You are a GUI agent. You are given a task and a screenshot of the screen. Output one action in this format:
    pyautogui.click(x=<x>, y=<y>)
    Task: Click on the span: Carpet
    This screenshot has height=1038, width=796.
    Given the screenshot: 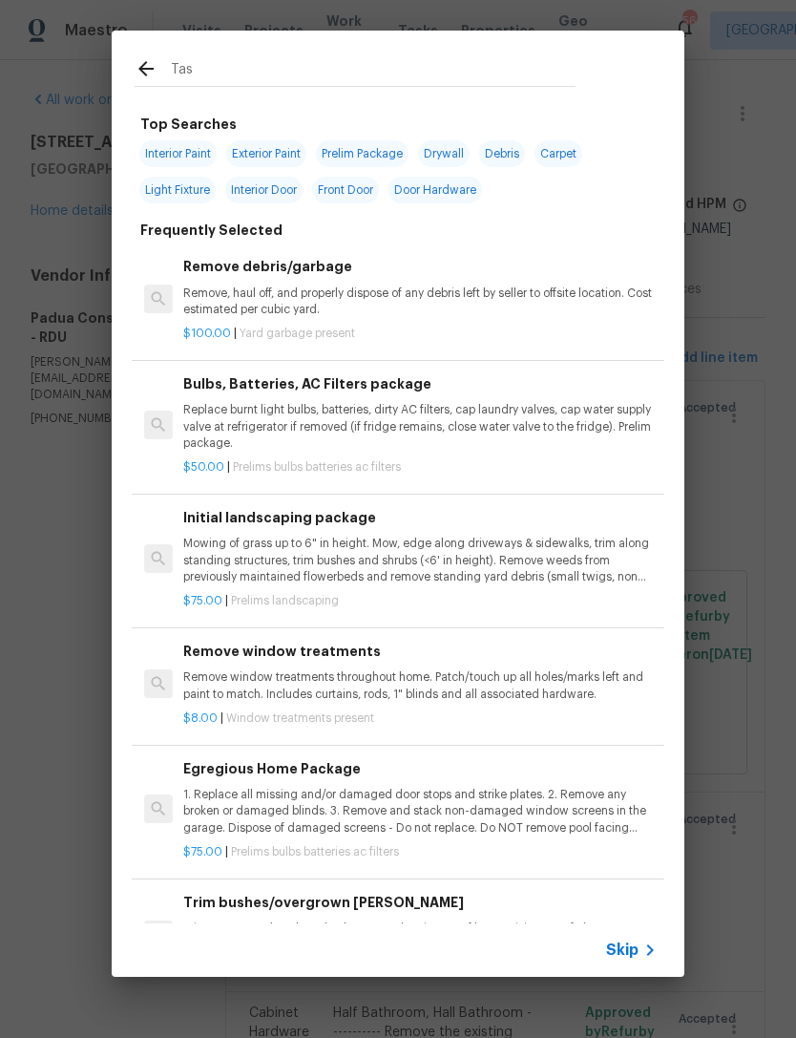 What is the action you would take?
    pyautogui.click(x=558, y=154)
    